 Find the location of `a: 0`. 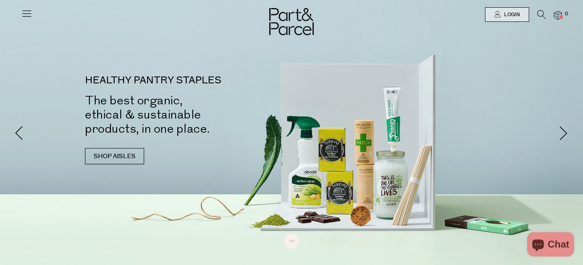

a: 0 is located at coordinates (558, 15).